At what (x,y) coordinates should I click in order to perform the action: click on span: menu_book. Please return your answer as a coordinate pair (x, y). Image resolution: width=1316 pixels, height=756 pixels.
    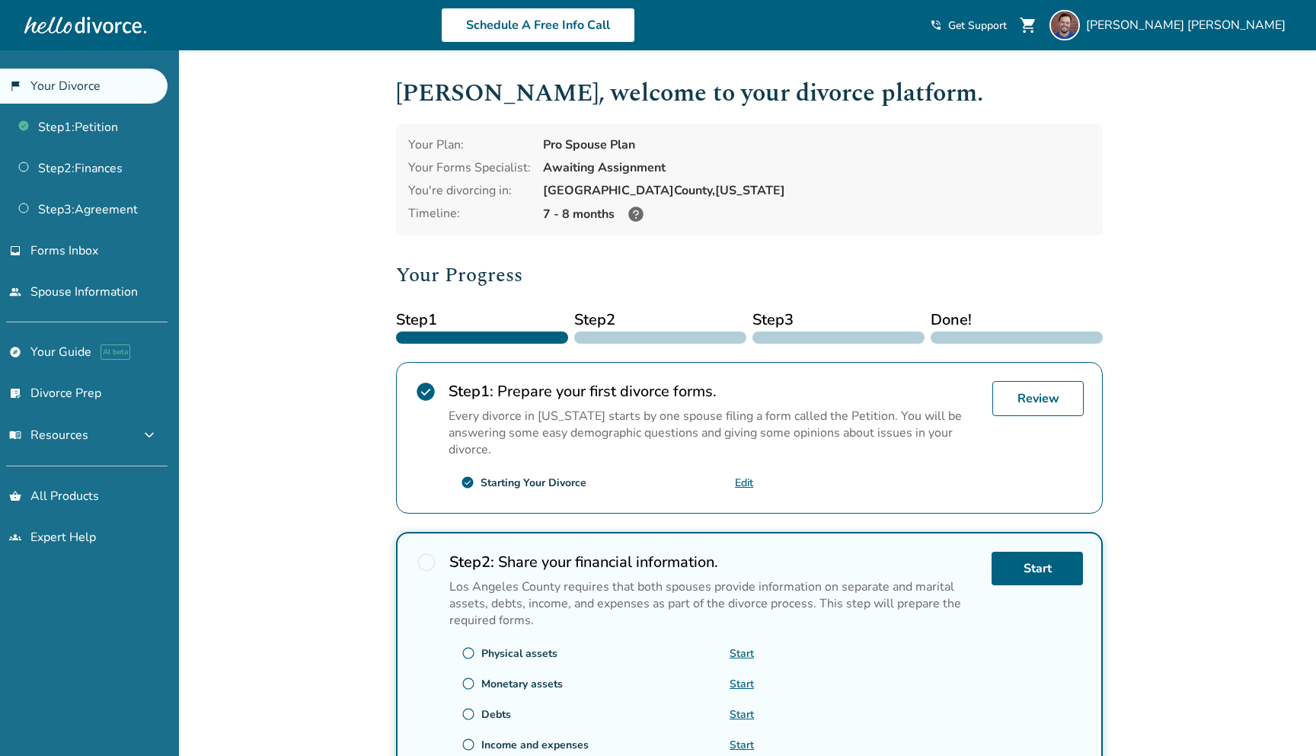
    Looking at the image, I should click on (15, 435).